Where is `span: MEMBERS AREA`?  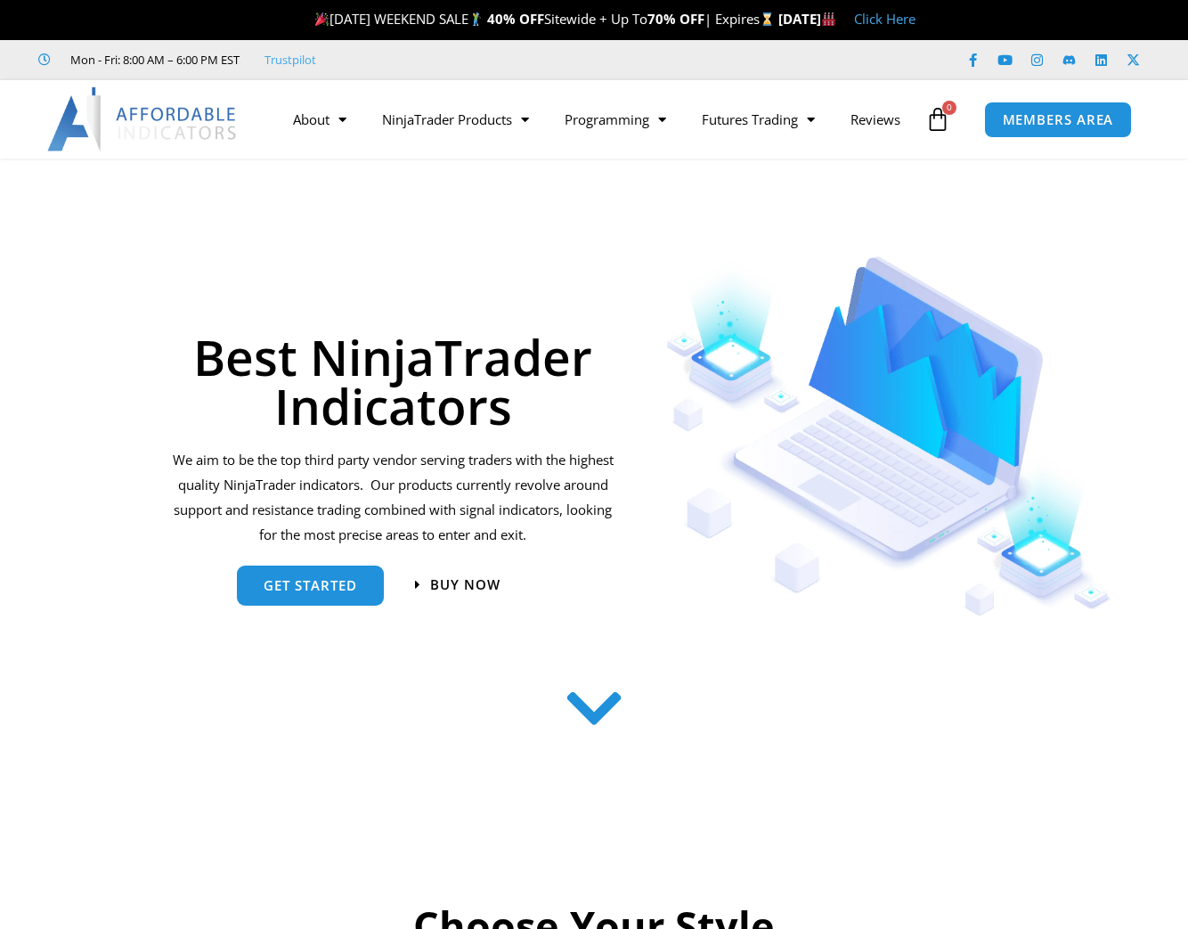
span: MEMBERS AREA is located at coordinates (1058, 119).